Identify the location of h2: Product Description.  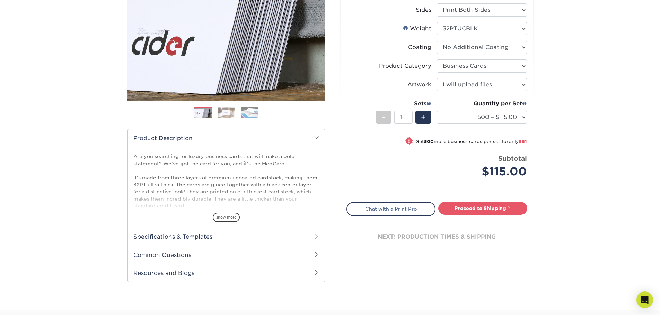
(226, 138).